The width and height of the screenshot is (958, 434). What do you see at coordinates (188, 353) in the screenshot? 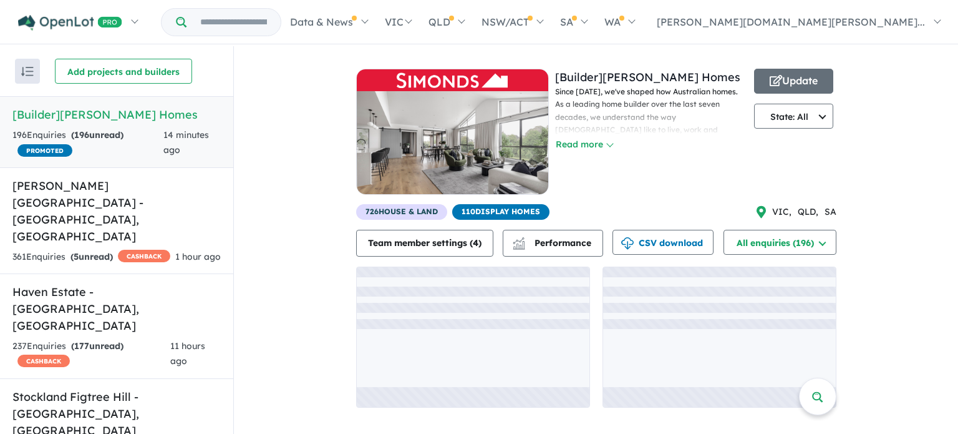
I see `span: 11 hours ago` at bounding box center [188, 353].